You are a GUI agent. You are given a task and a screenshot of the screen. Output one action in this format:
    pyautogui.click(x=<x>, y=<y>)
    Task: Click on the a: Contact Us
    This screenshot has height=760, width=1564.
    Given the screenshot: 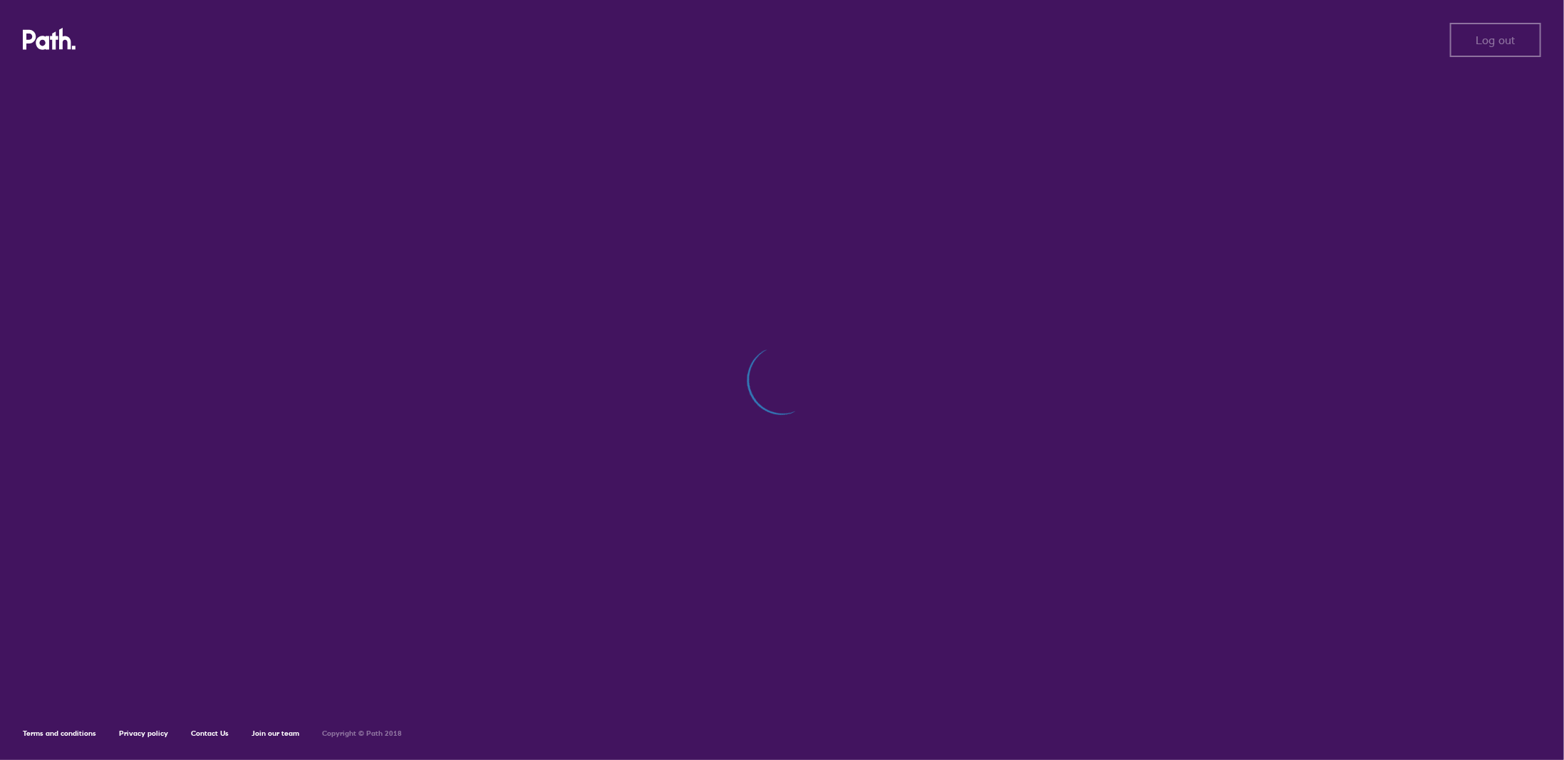 What is the action you would take?
    pyautogui.click(x=209, y=732)
    